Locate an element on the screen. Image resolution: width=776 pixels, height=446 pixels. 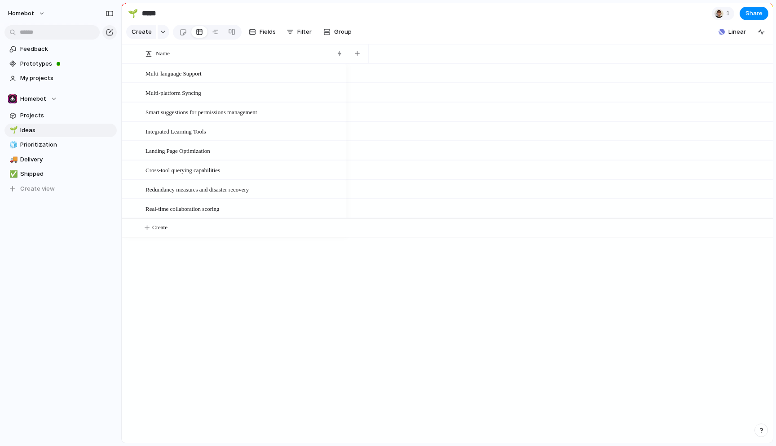
div: 🌱Ideas is located at coordinates (61, 130).